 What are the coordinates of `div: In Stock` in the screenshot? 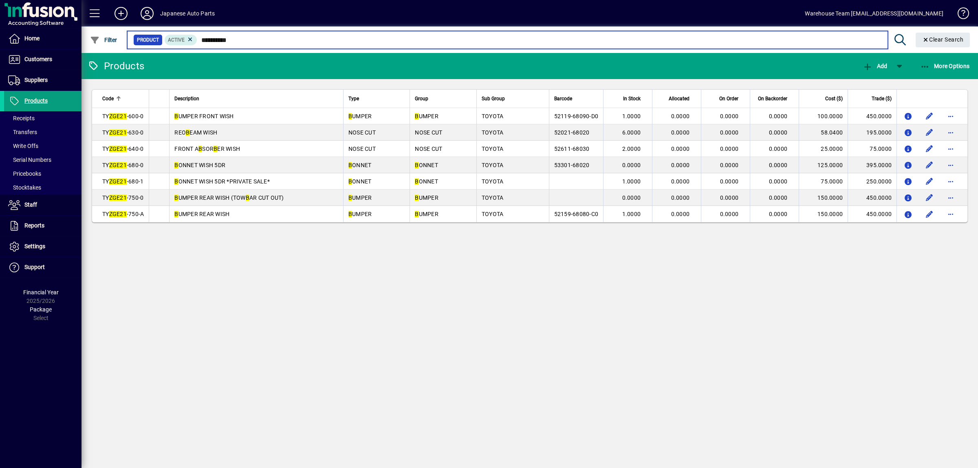 It's located at (628, 99).